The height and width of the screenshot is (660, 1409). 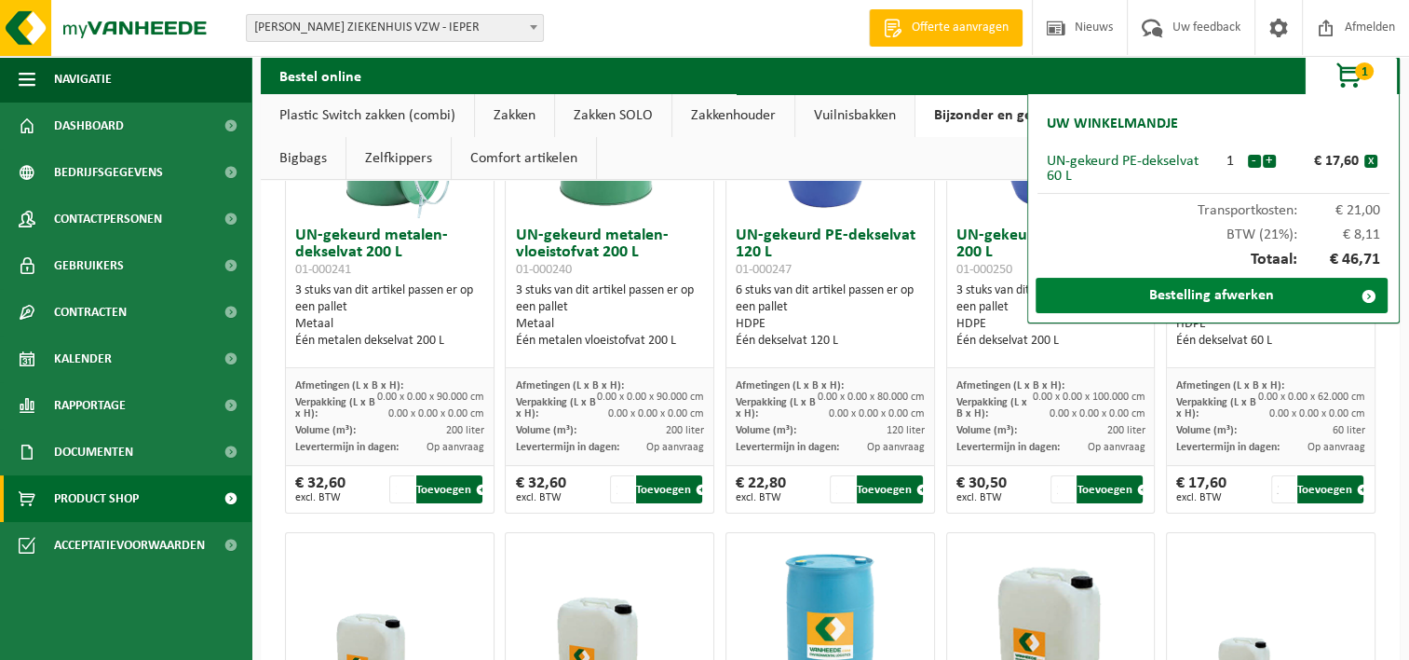 What do you see at coordinates (905, 430) in the screenshot?
I see `span: 120 liter` at bounding box center [905, 430].